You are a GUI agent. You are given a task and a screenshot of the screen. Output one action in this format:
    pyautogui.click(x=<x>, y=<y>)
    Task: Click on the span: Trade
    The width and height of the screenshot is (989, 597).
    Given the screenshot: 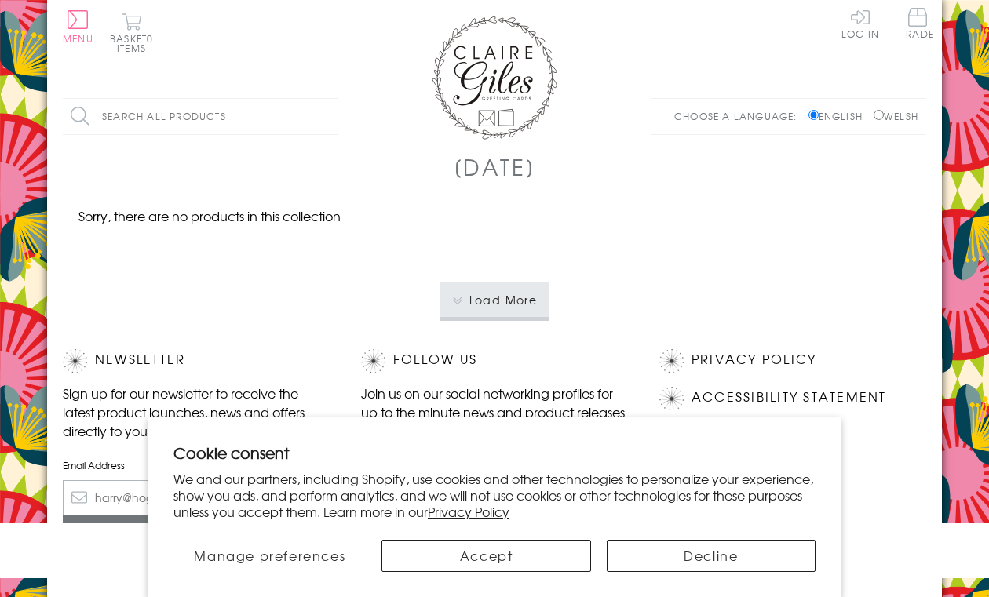 What is the action you would take?
    pyautogui.click(x=918, y=23)
    